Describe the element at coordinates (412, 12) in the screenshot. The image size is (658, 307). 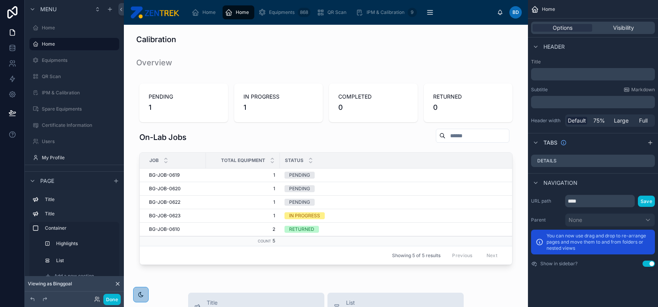
I see `div: 9` at that location.